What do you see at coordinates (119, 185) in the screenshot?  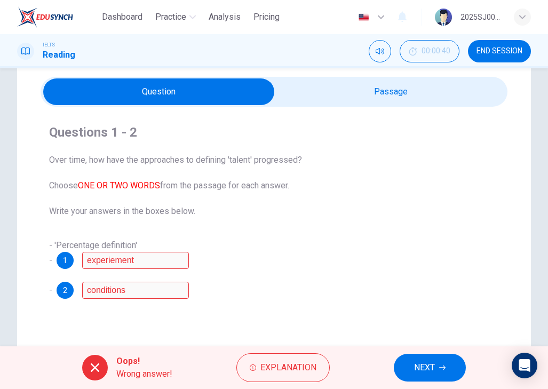 I see `font: ONE OR TWO WORDS` at bounding box center [119, 185].